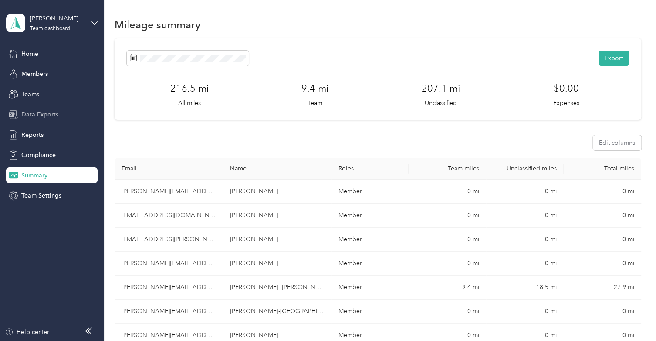 This screenshot has width=656, height=341. I want to click on span: Reports, so click(32, 135).